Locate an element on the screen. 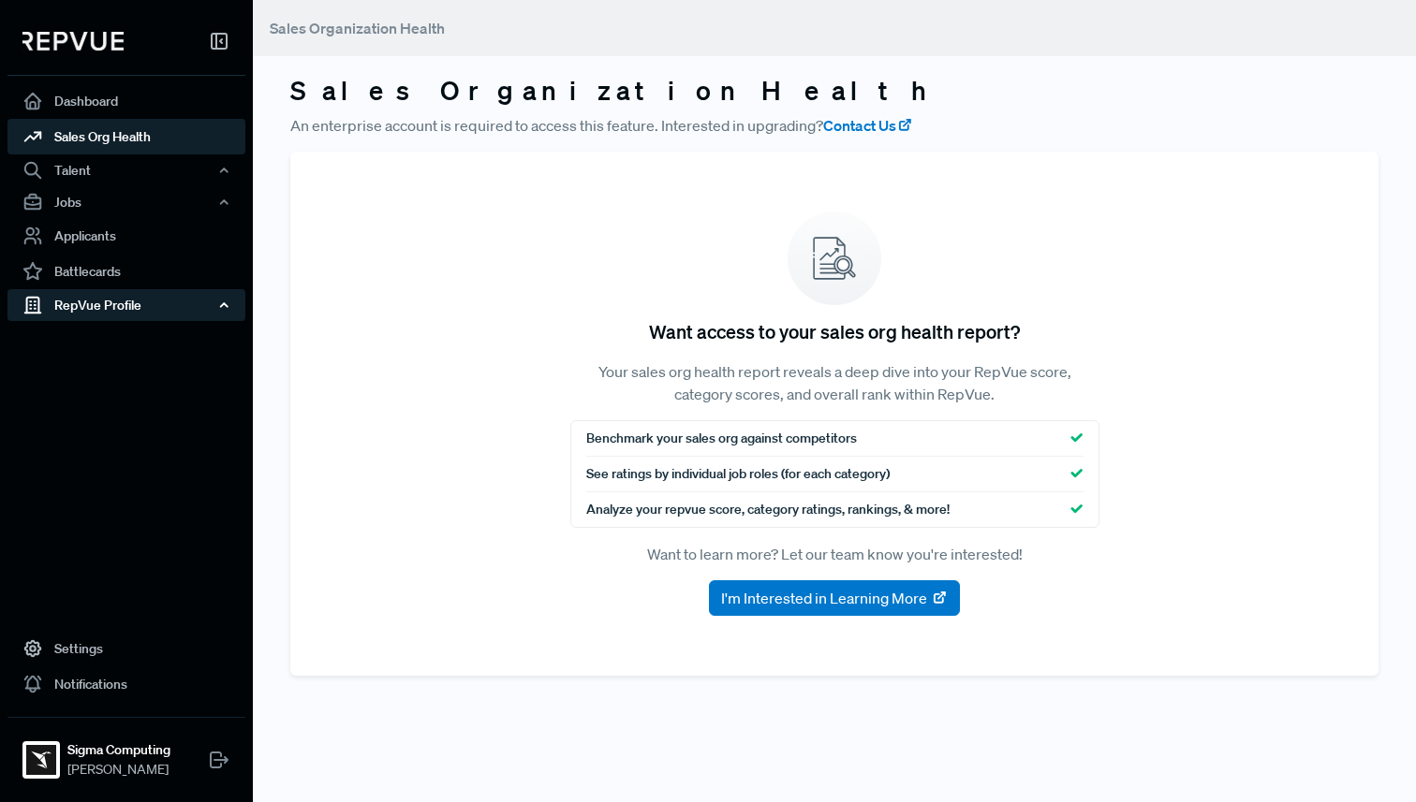 The height and width of the screenshot is (802, 1416). a: Sales Org Health is located at coordinates (126, 137).